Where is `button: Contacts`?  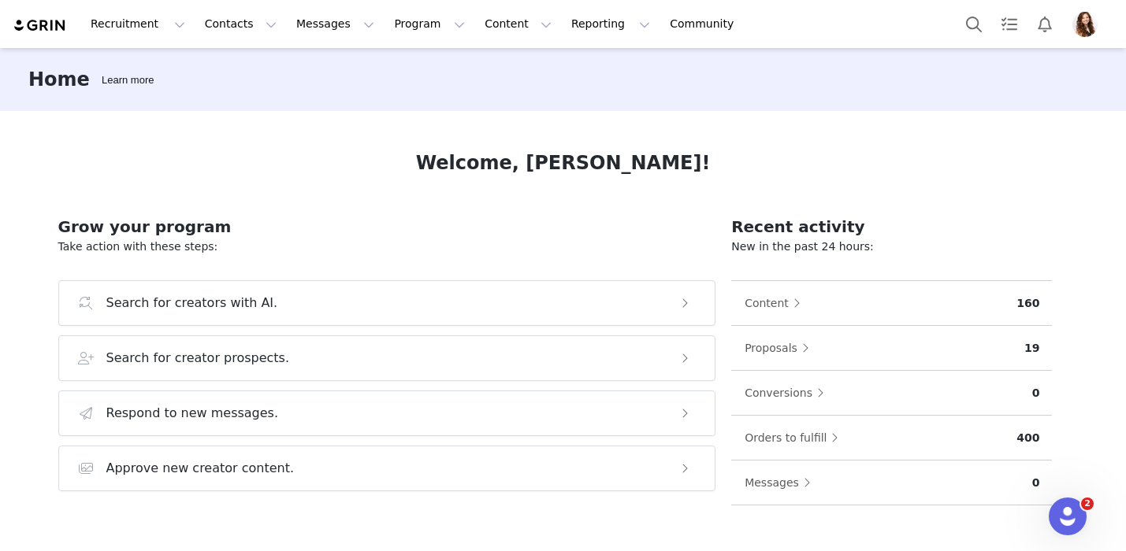 button: Contacts is located at coordinates (240, 24).